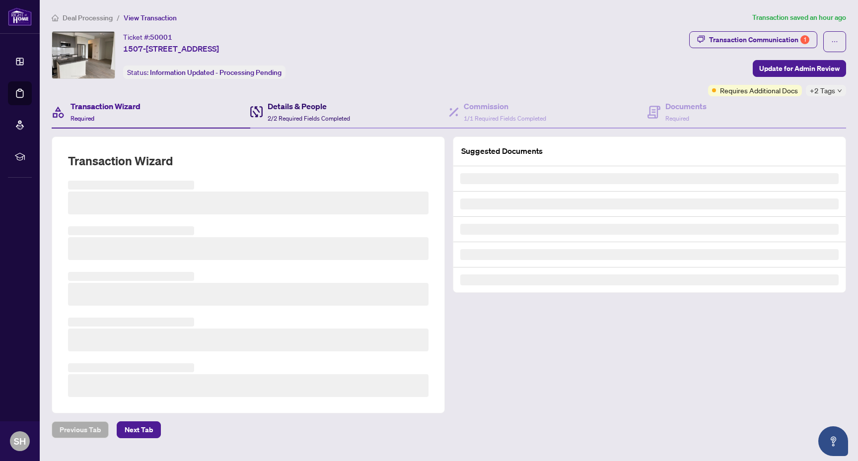 The image size is (858, 461). What do you see at coordinates (840, 91) in the screenshot?
I see `span: down` at bounding box center [840, 91].